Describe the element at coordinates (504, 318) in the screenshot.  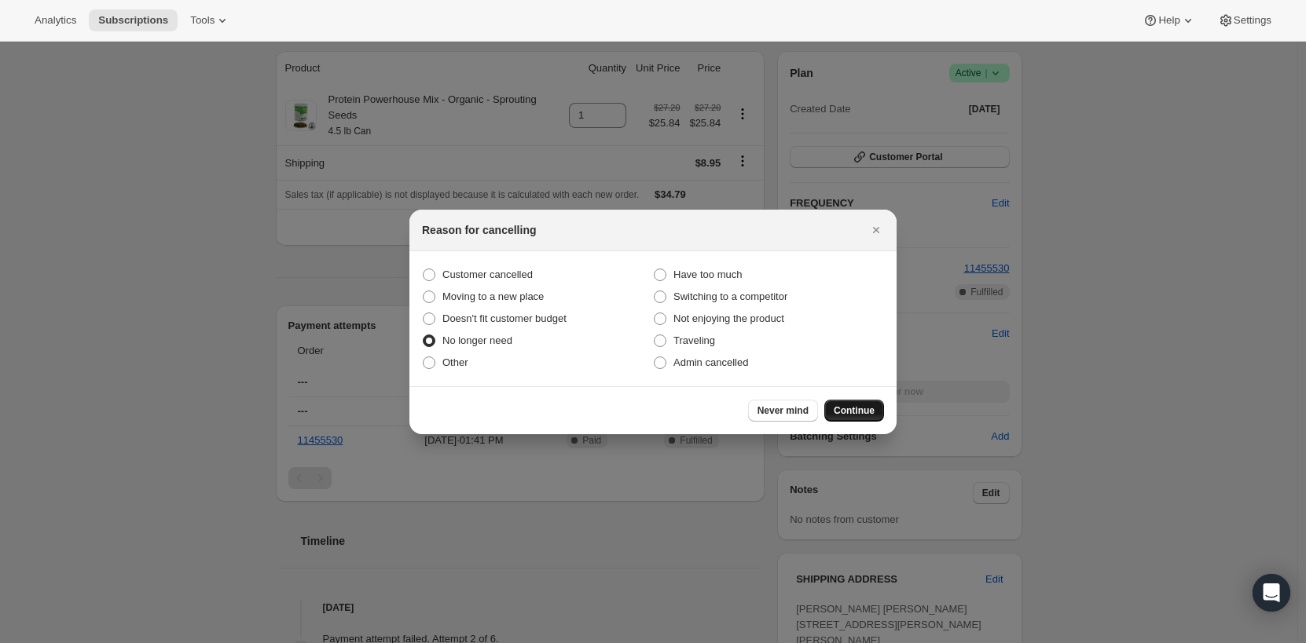
I see `span: Doesn't fit customer budget` at that location.